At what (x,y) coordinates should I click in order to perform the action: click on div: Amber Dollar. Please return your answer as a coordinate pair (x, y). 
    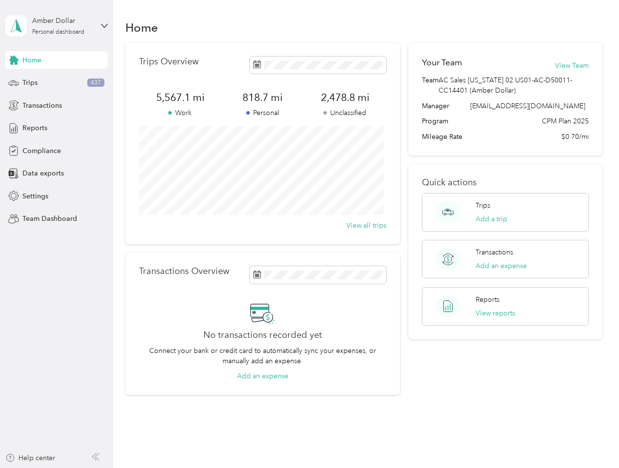
    Looking at the image, I should click on (62, 20).